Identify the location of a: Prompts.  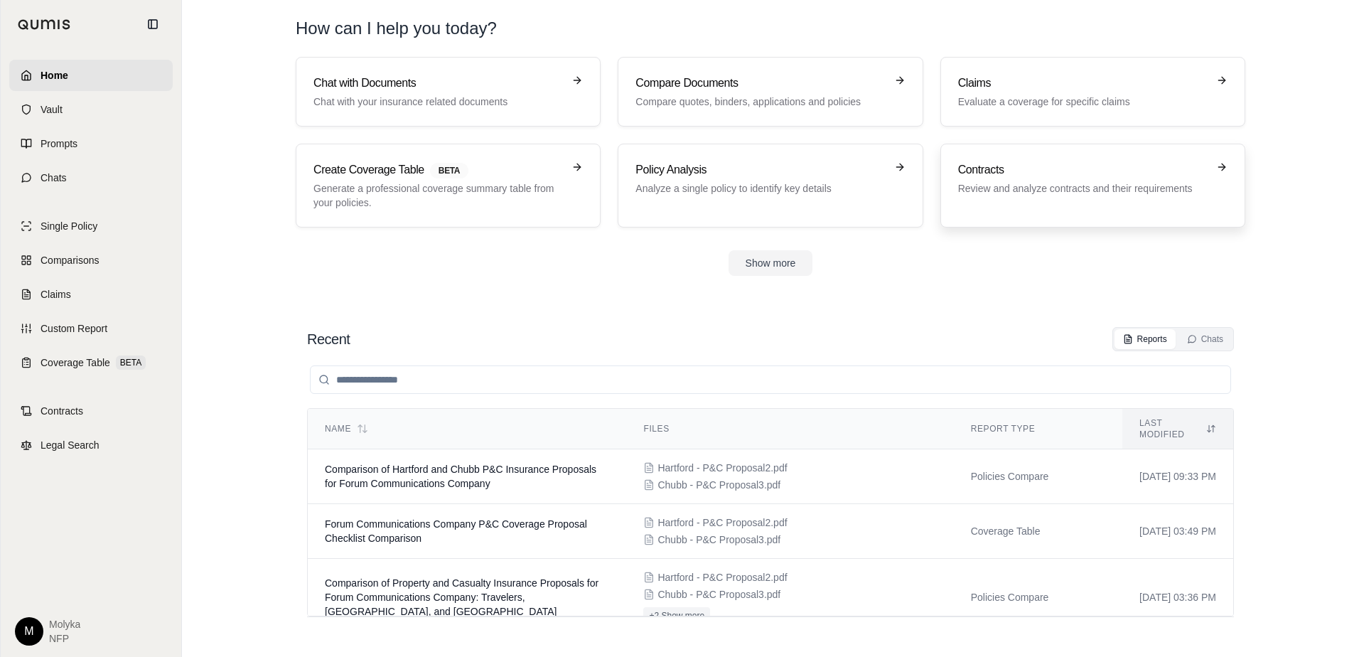
(91, 144).